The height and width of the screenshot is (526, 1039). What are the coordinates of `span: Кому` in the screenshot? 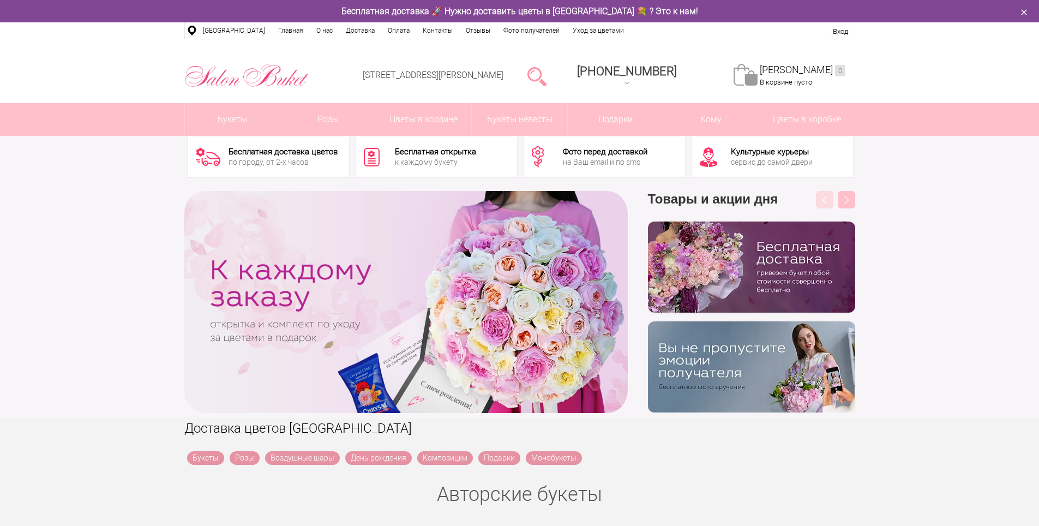 It's located at (711, 119).